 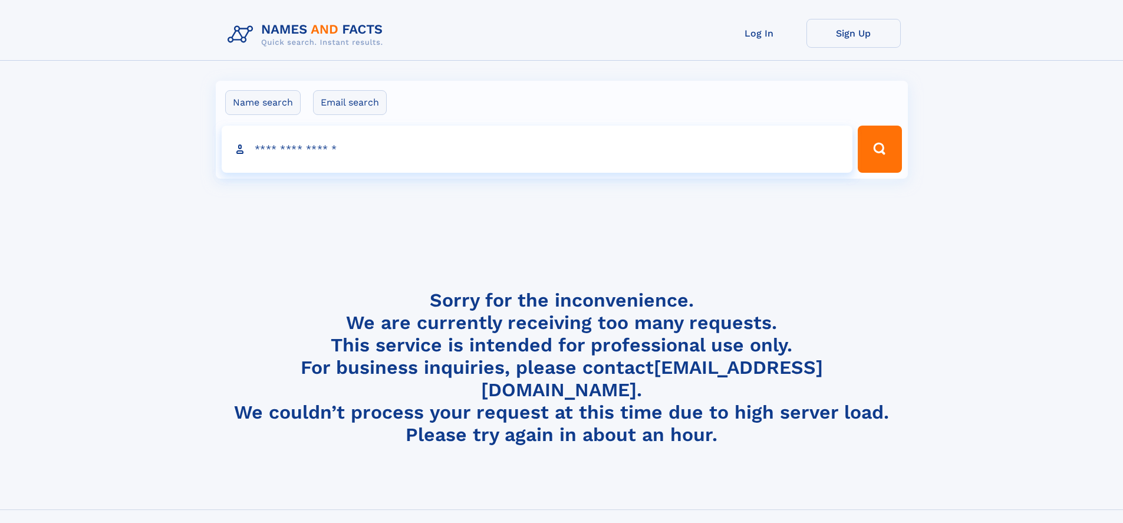 What do you see at coordinates (350, 103) in the screenshot?
I see `label: Email search` at bounding box center [350, 103].